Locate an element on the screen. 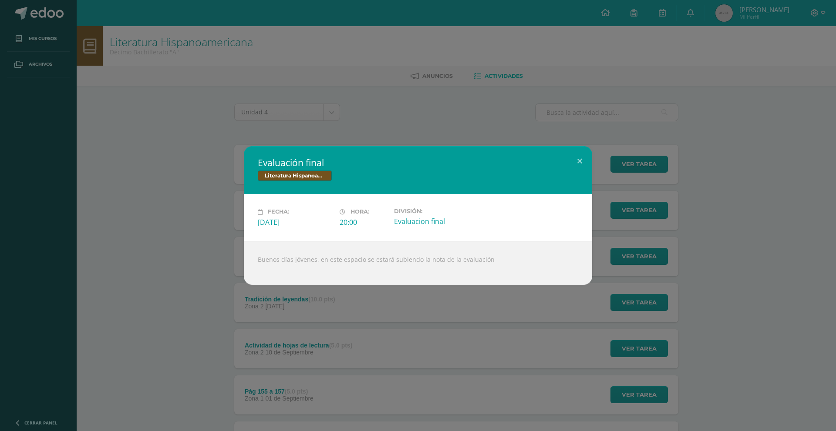  h2: Evaluación final is located at coordinates (418, 163).